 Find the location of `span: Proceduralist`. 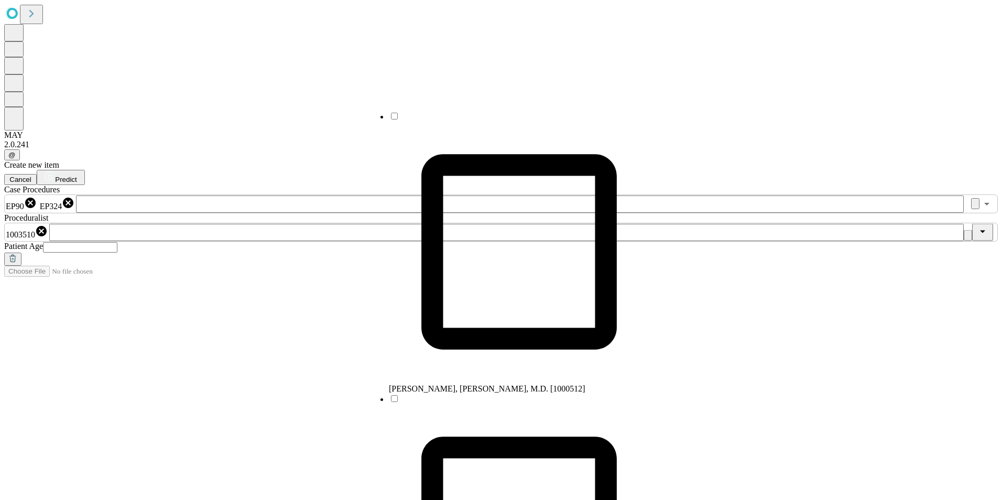

span: Proceduralist is located at coordinates (26, 217).